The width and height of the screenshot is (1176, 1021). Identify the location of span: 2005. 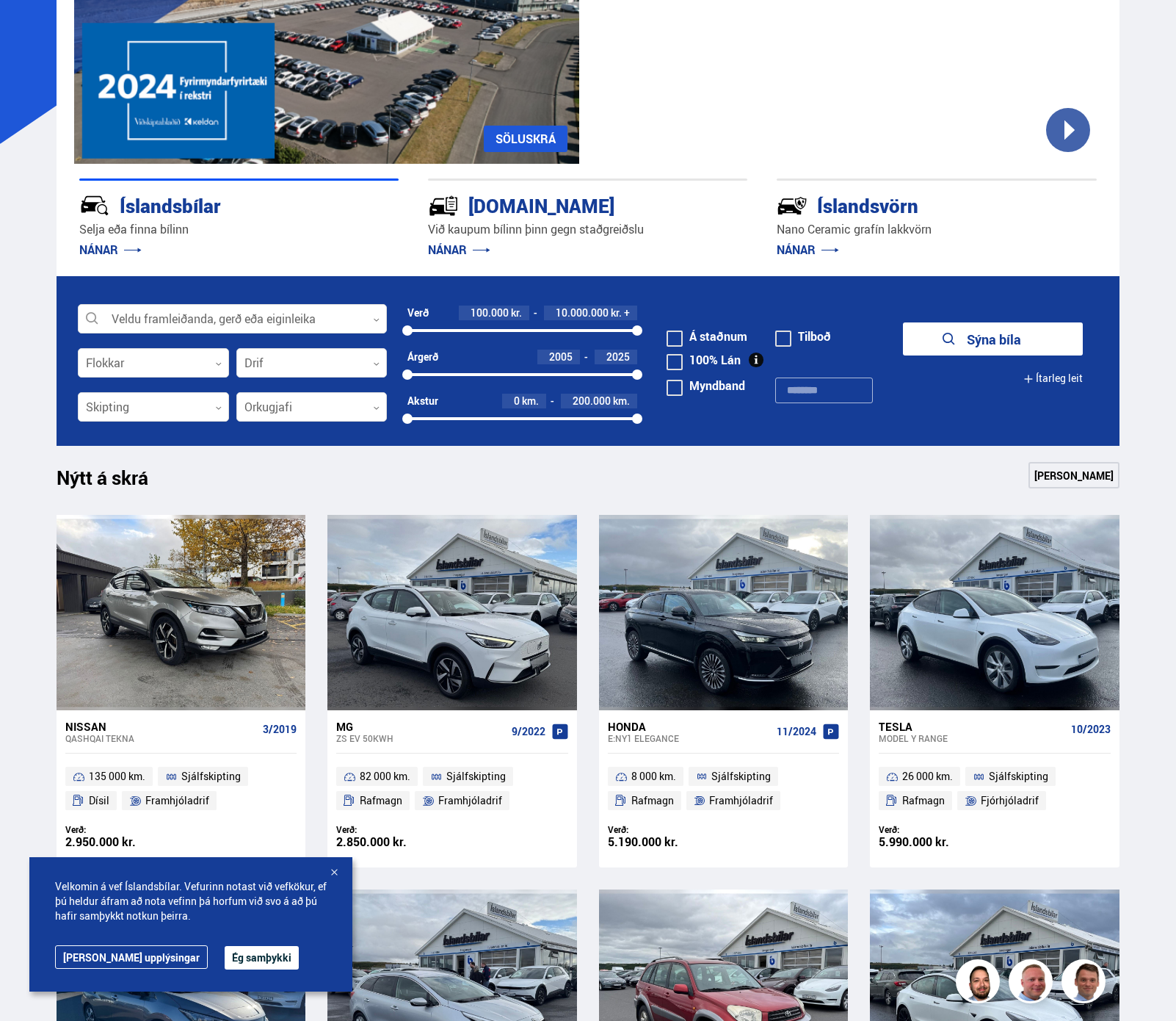
(561, 356).